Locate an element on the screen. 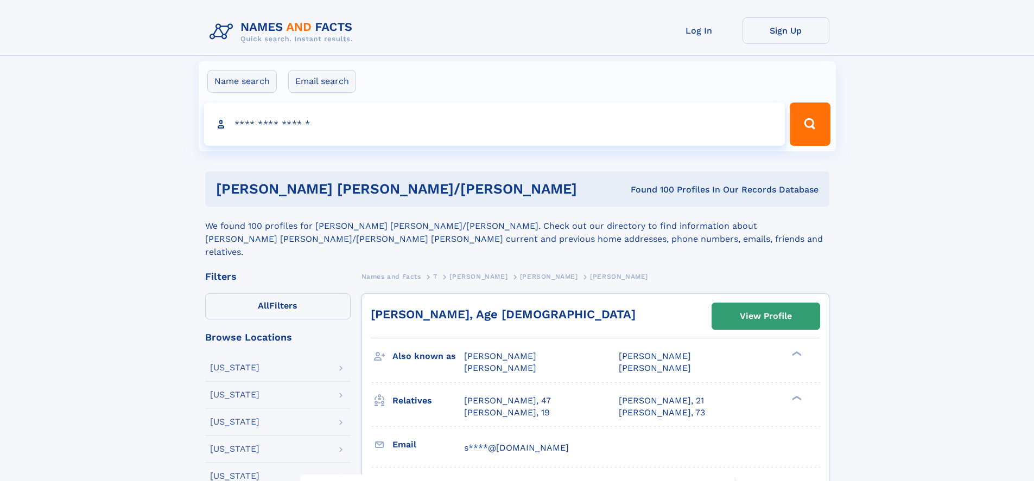 The width and height of the screenshot is (1034, 481). button: Search Button is located at coordinates (809, 124).